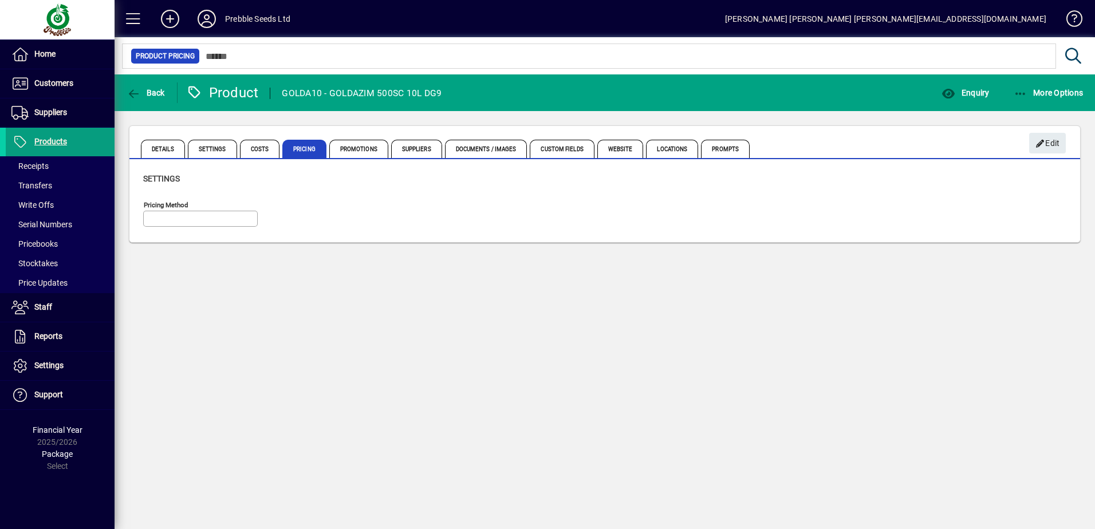  Describe the element at coordinates (54, 83) in the screenshot. I see `span: Customers` at that location.